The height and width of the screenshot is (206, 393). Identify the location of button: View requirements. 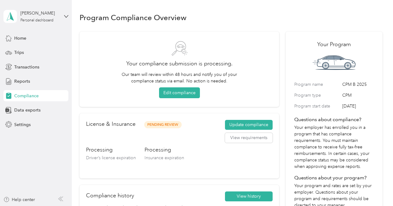
(249, 138).